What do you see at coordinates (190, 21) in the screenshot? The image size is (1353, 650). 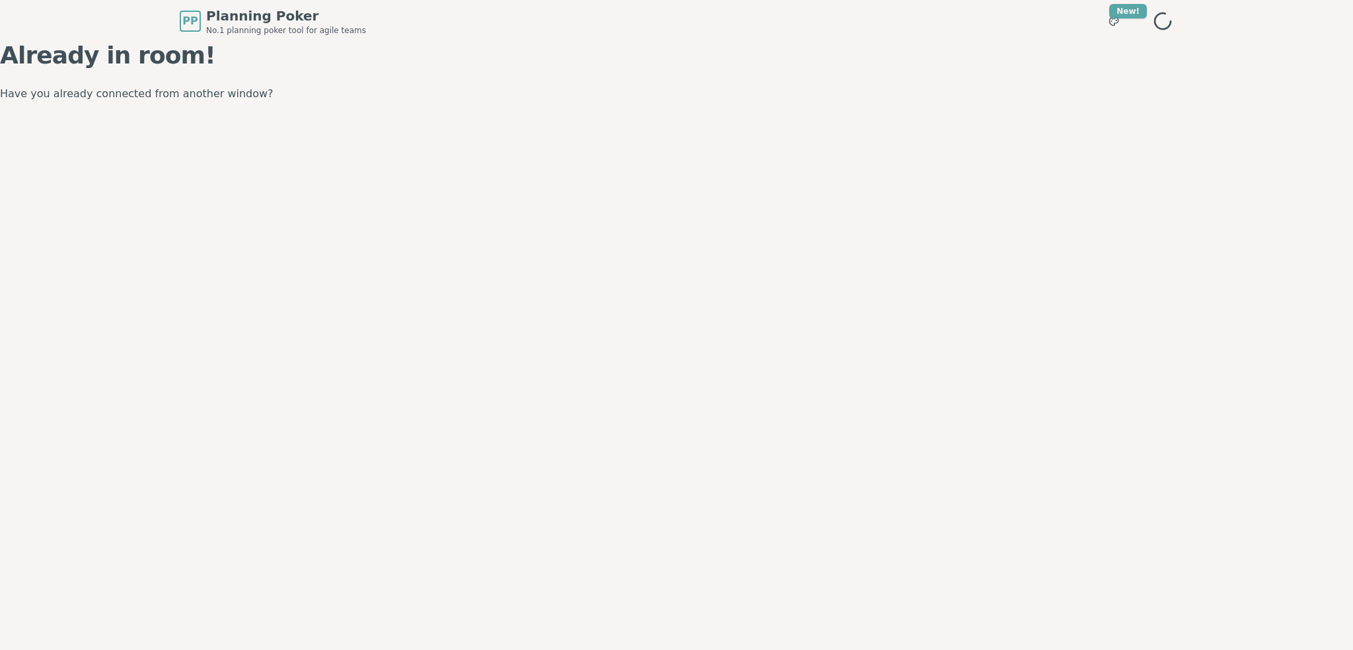 I see `span: PP` at bounding box center [190, 21].